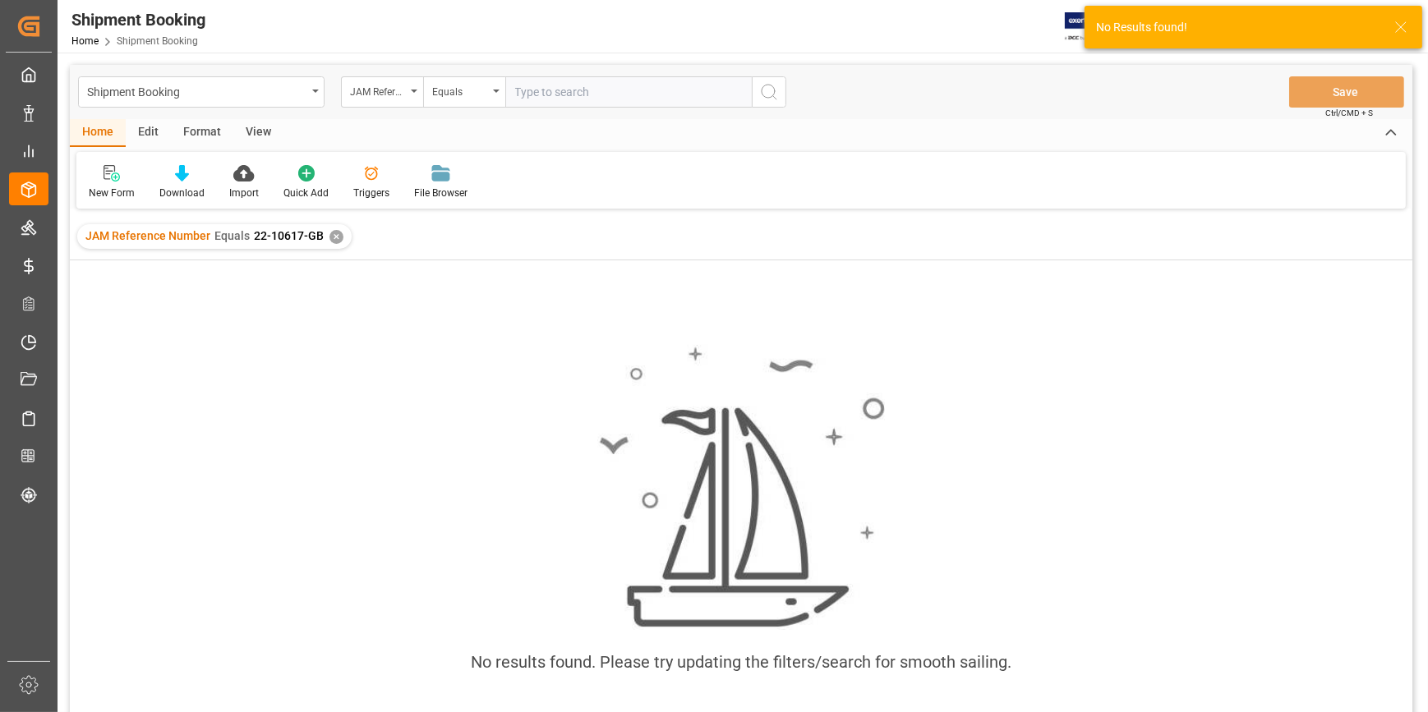 This screenshot has height=712, width=1428. I want to click on button: Save, so click(1346, 92).